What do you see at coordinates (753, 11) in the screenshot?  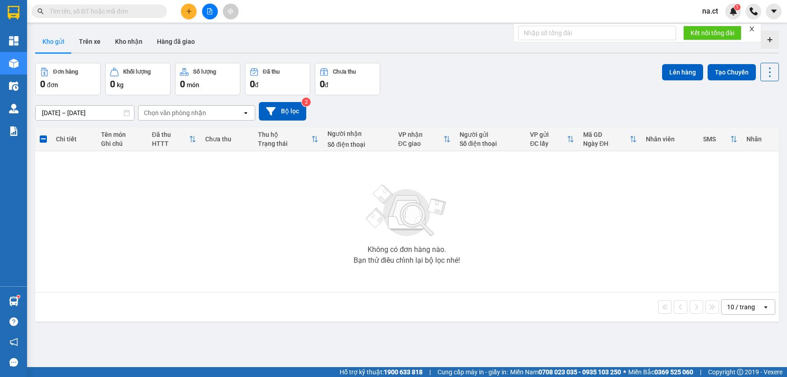 I see `img: phone-icon` at bounding box center [753, 11].